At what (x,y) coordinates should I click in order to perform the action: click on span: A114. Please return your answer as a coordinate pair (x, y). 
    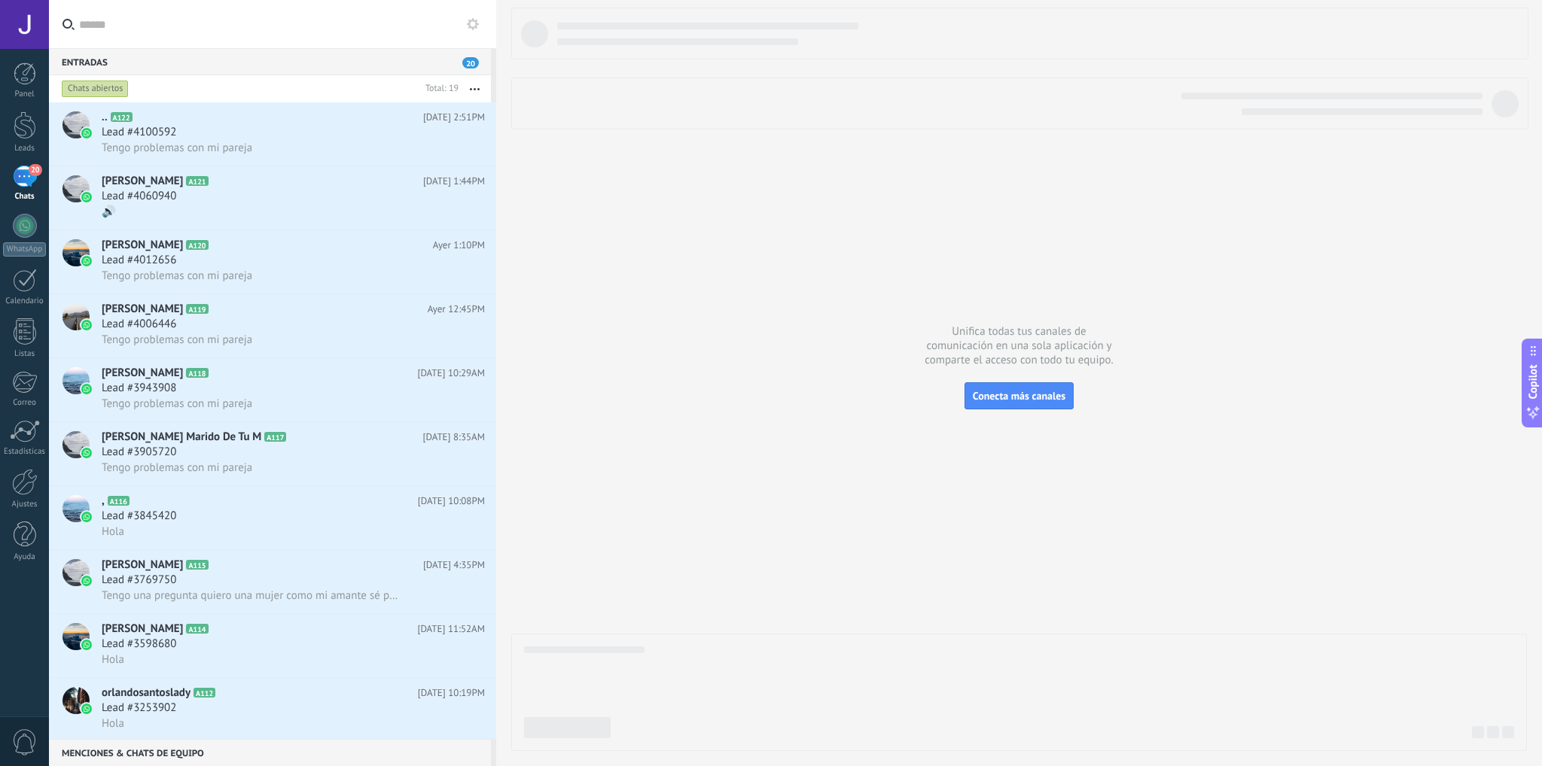
    Looking at the image, I should click on (196, 629).